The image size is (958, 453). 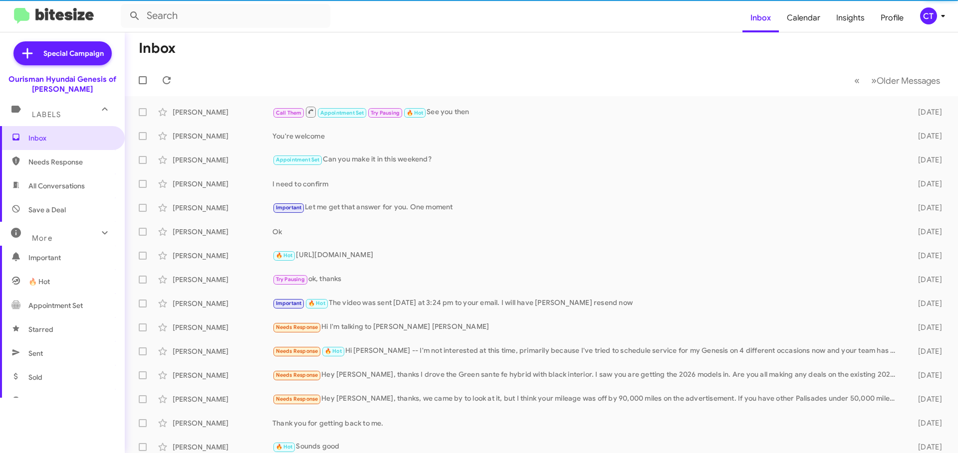 I want to click on a: Special Campaign, so click(x=62, y=53).